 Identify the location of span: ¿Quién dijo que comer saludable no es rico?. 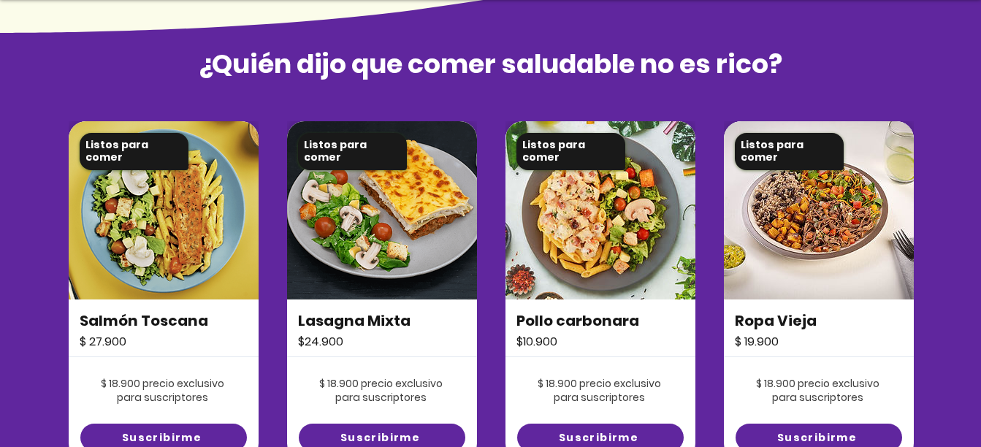
(490, 64).